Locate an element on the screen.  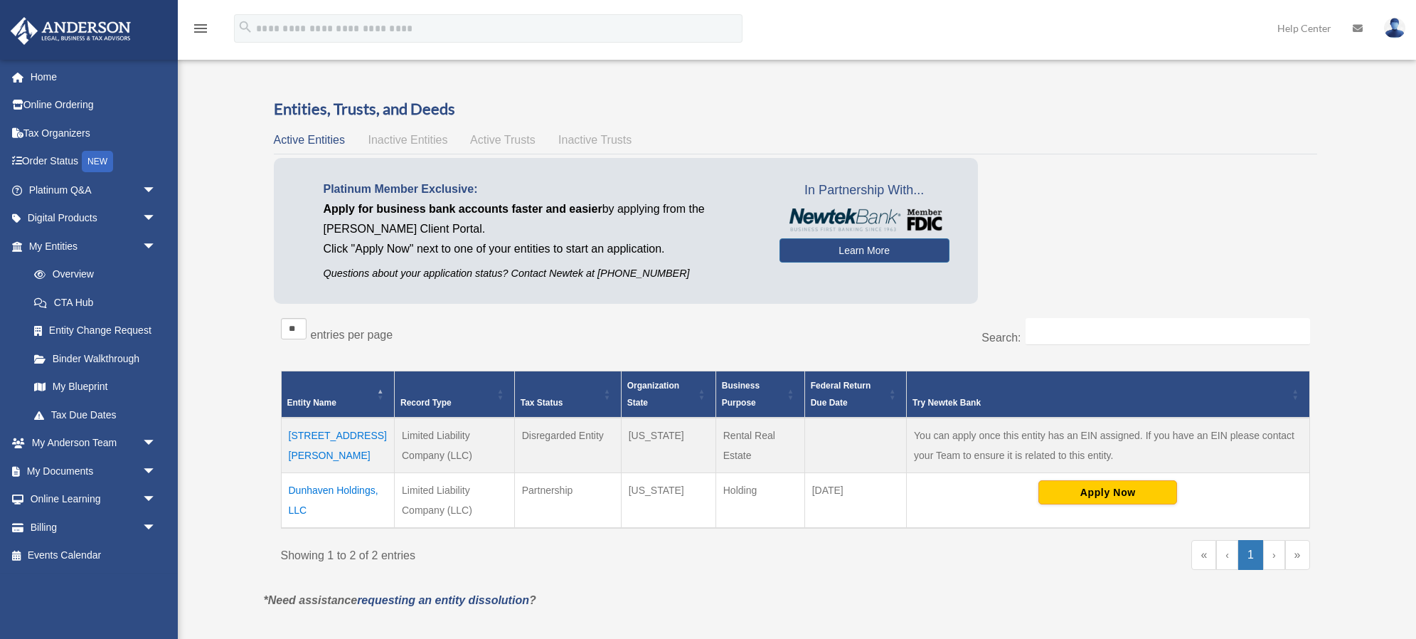
div: Showing 1 to 2 of 2 entries is located at coordinates (533, 553).